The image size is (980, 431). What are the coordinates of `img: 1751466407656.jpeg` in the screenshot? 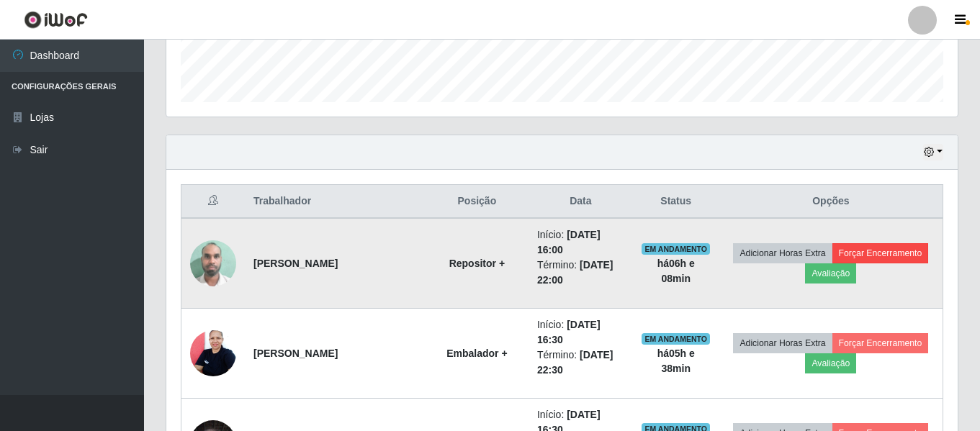 It's located at (213, 263).